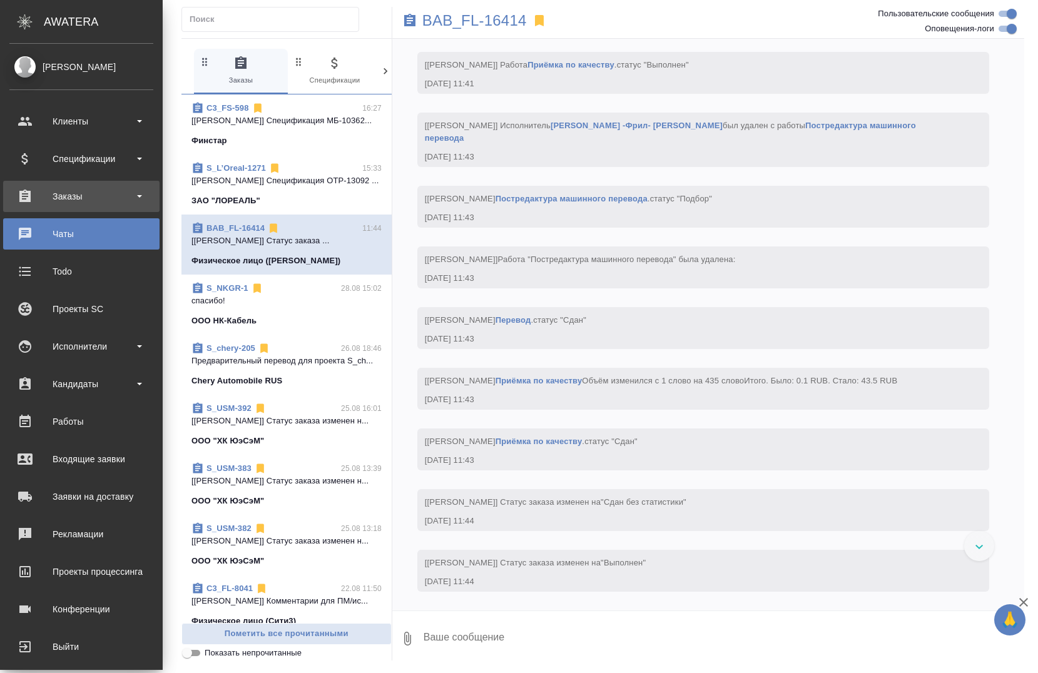  Describe the element at coordinates (81, 459) in the screenshot. I see `a: Входящие заявки` at that location.